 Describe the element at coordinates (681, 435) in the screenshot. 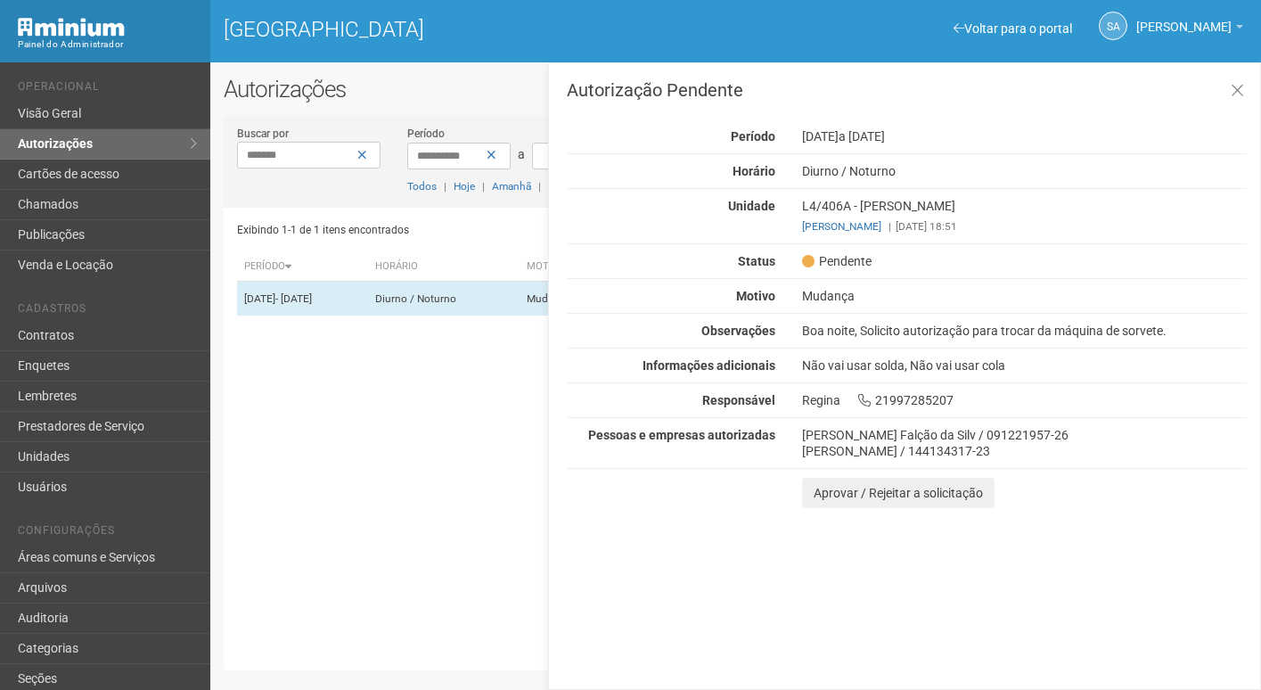

I see `strong: Pessoas e empresas autorizadas` at that location.